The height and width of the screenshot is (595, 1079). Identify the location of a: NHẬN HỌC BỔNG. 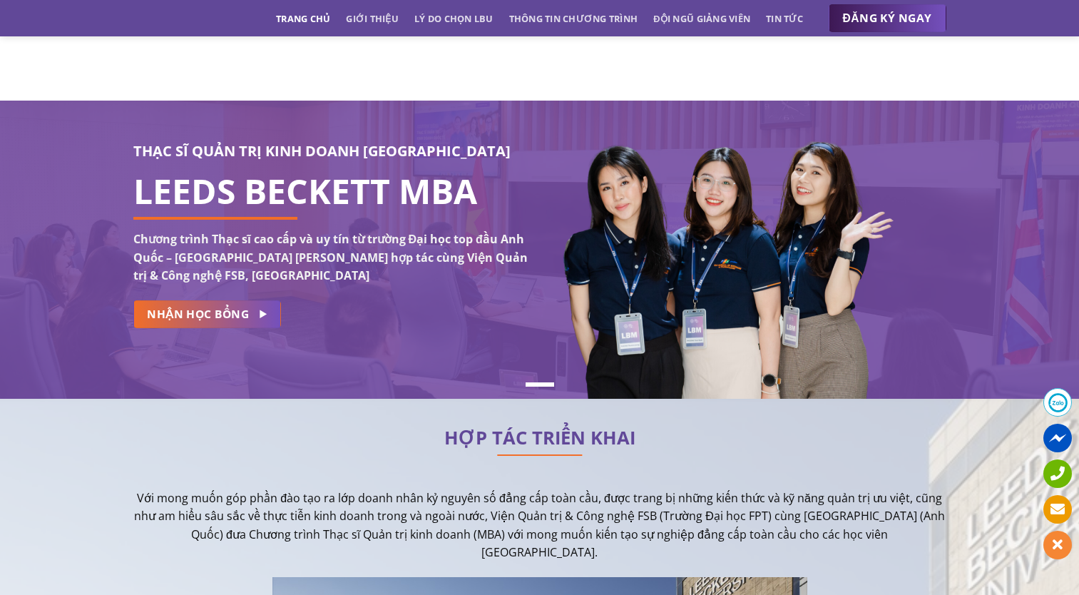
(207, 314).